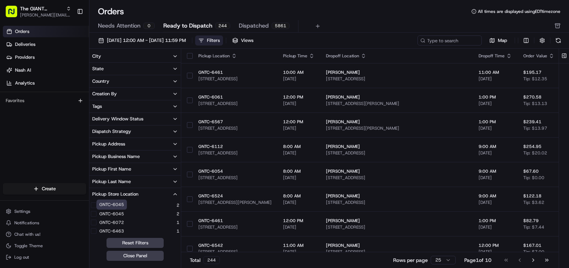  I want to click on span: Views, so click(247, 40).